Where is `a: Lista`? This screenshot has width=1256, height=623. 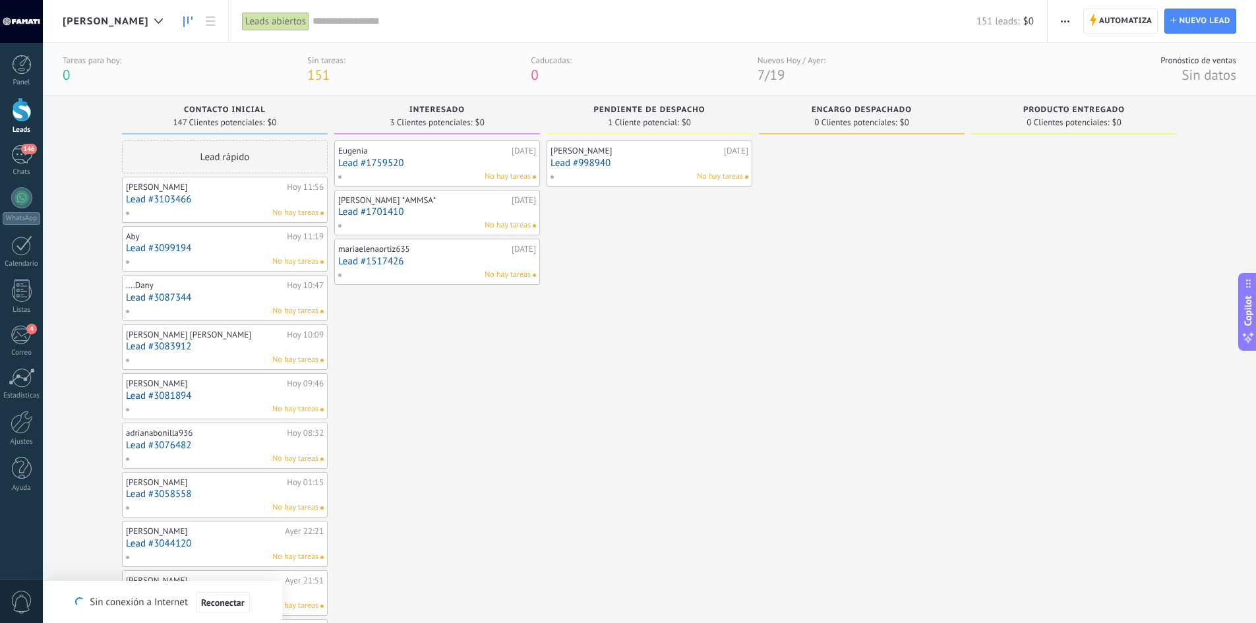 a: Lista is located at coordinates (210, 21).